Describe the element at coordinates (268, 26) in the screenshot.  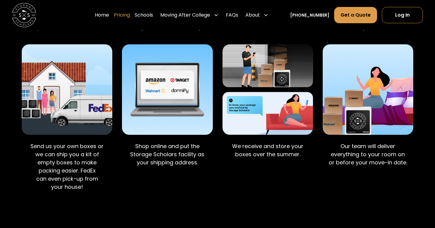
I see `div: We Receive & Store` at that location.